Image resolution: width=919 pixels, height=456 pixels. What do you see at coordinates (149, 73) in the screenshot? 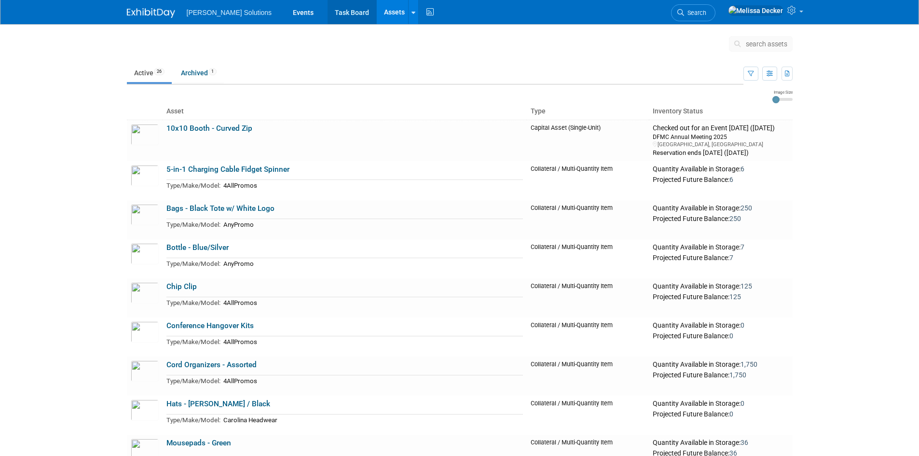
I see `a: Active26` at bounding box center [149, 73].